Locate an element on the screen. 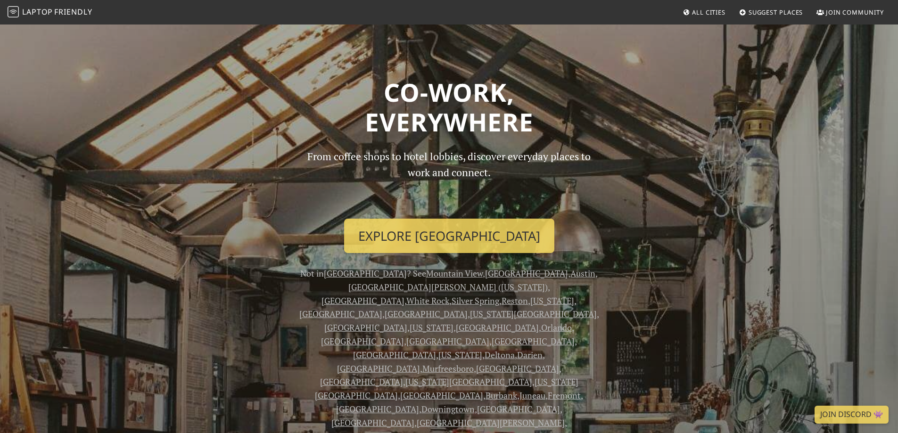  a: Silver Spring is located at coordinates (475, 301).